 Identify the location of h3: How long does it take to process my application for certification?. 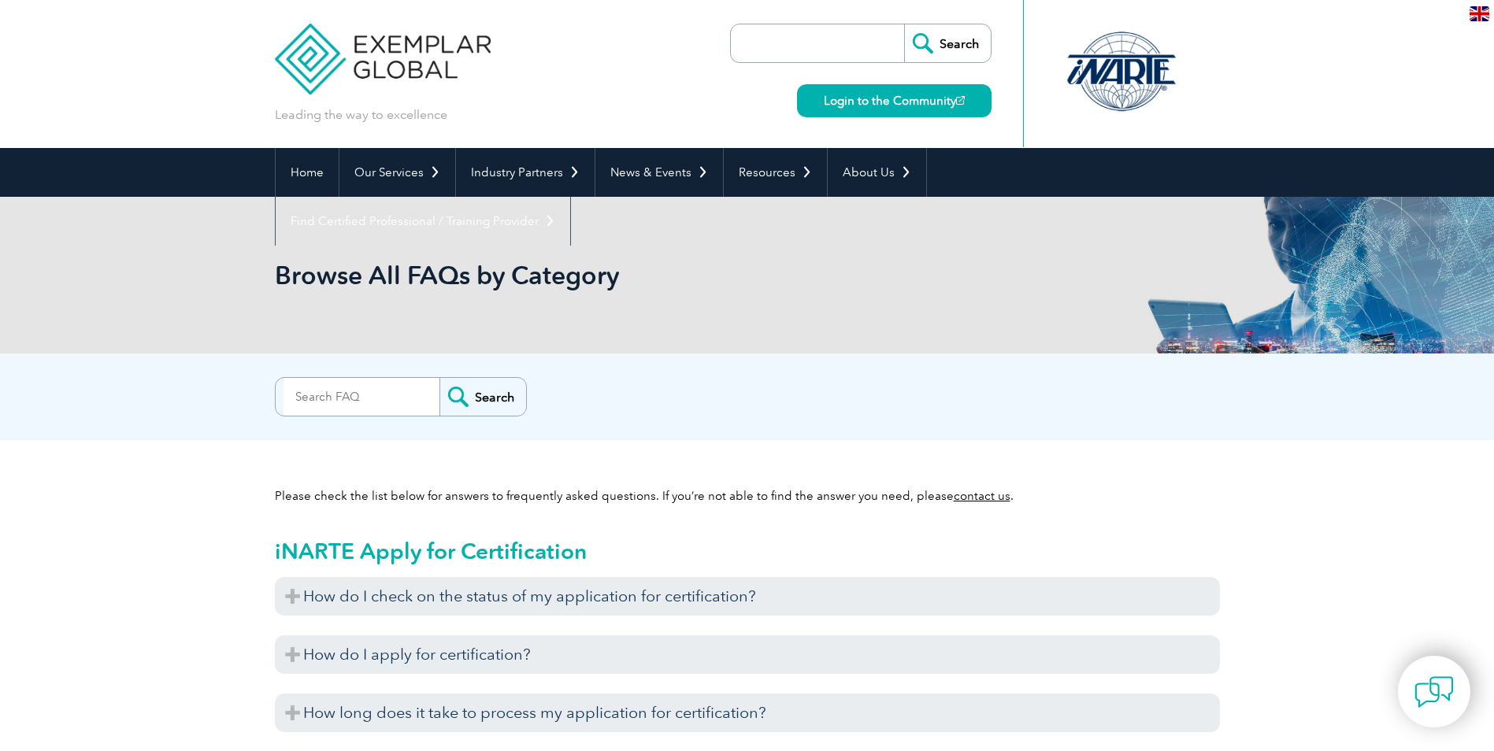
(747, 713).